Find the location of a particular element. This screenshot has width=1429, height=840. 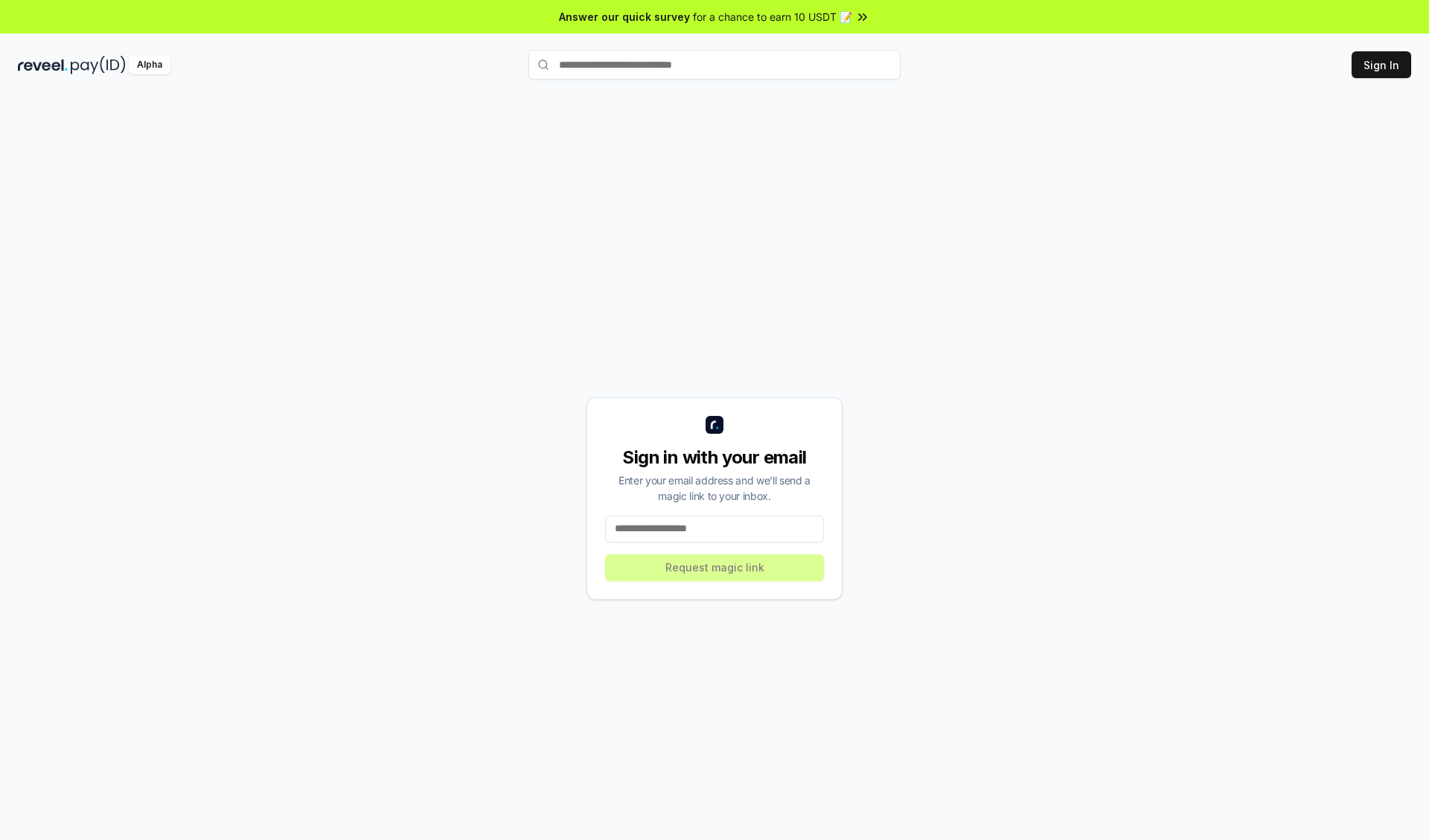

button: Sign In is located at coordinates (1381, 64).